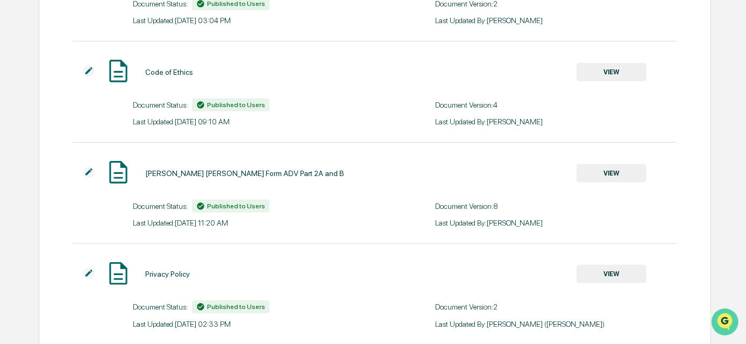 The height and width of the screenshot is (344, 746). I want to click on div: Past conversations, so click(40, 144).